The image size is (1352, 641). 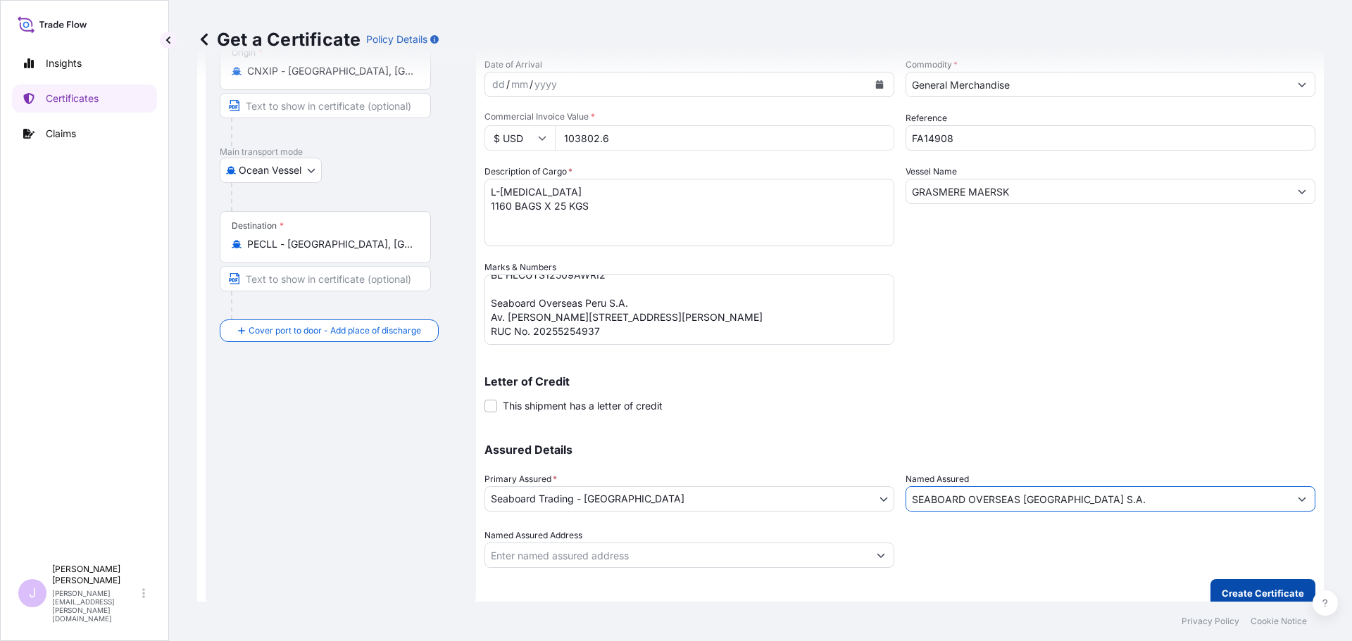 I want to click on label: Named Assured, so click(x=937, y=479).